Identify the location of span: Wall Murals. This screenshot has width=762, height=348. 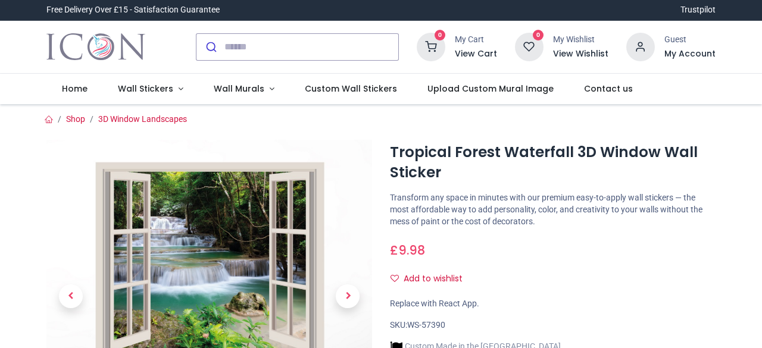
(239, 89).